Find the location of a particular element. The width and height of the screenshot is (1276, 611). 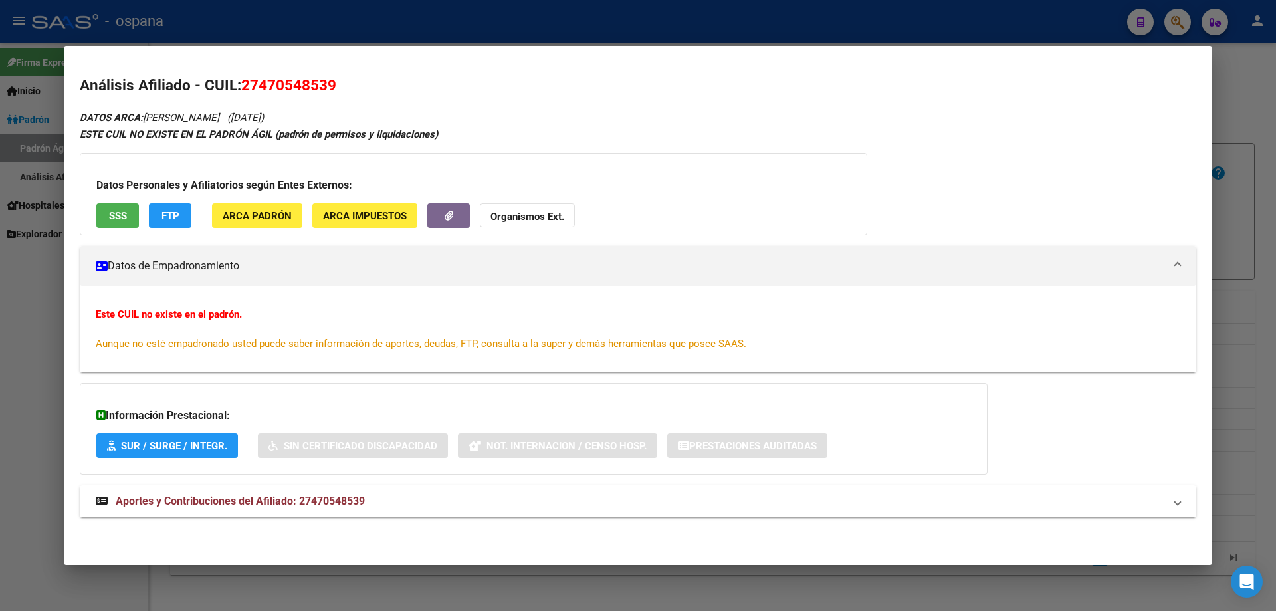

button: SUR / SURGE / INTEGR. is located at coordinates (167, 445).